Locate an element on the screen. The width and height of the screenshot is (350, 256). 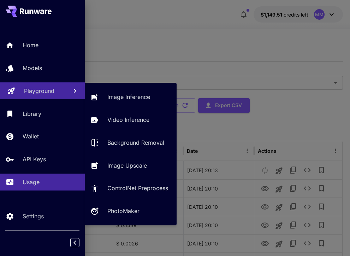
div: Collapse sidebar is located at coordinates (80, 243).